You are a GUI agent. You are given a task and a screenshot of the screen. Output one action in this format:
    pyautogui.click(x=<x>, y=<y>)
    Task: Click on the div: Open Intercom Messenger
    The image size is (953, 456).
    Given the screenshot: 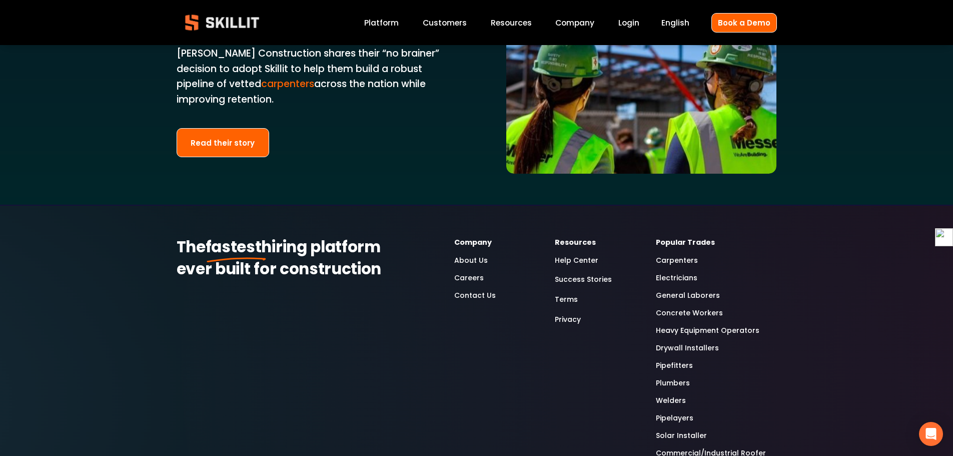 What is the action you would take?
    pyautogui.click(x=931, y=434)
    